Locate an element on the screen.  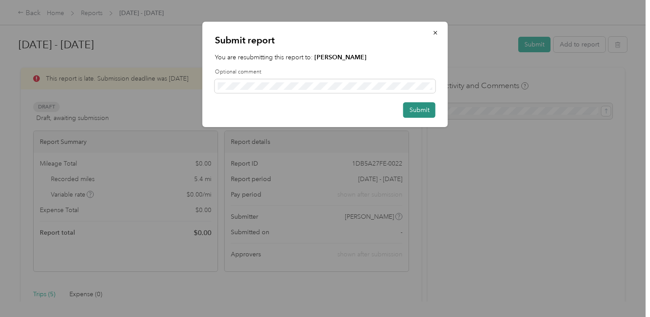
p: You are resubmitting this report to: is located at coordinates (325, 57).